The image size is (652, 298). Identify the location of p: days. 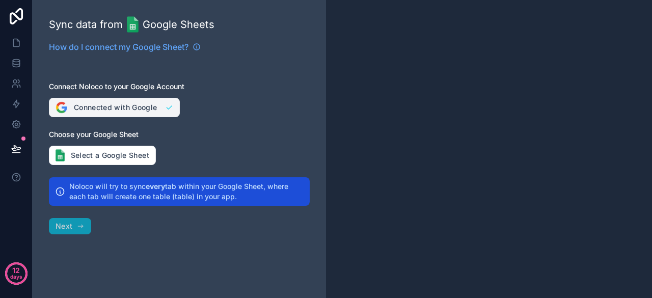
(16, 277).